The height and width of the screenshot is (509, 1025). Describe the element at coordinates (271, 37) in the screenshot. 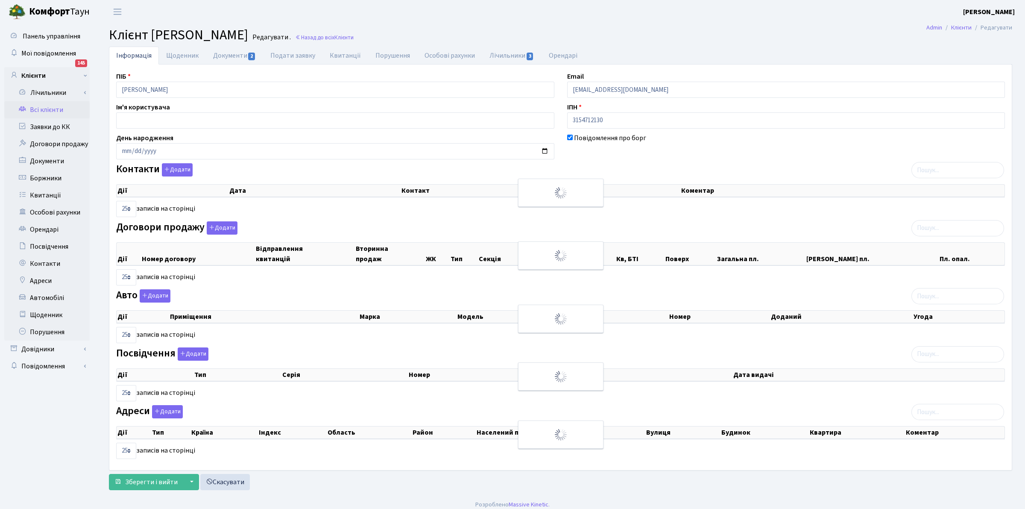

I see `small: Редагувати .` at that location.